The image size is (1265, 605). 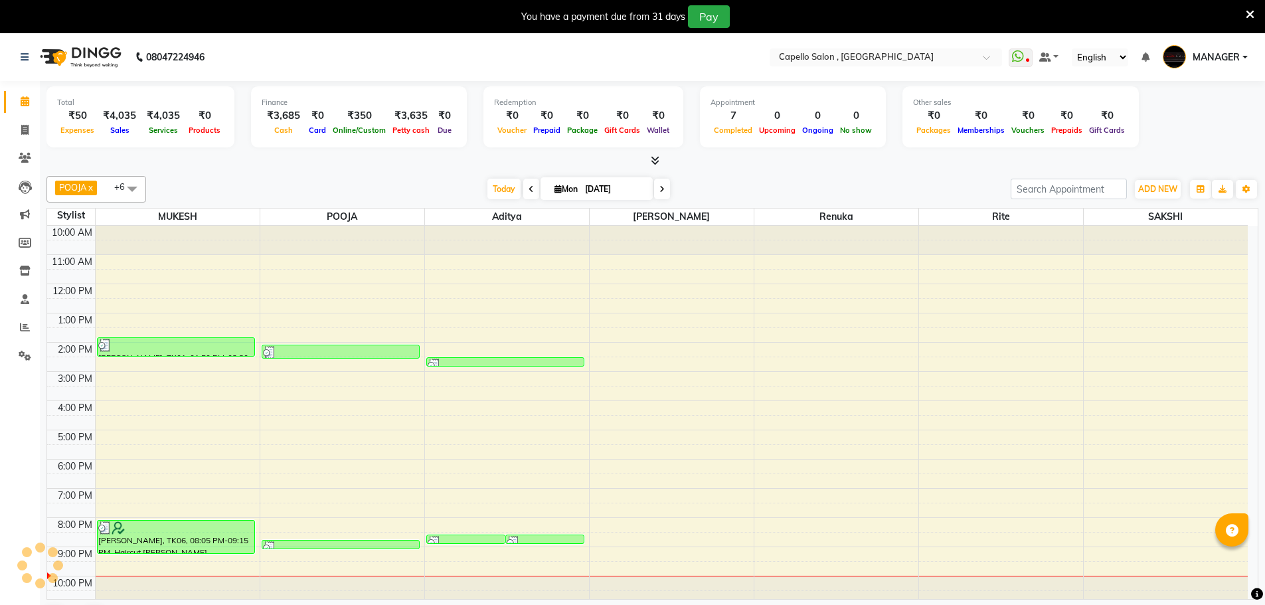 What do you see at coordinates (658, 130) in the screenshot?
I see `span: Wallet` at bounding box center [658, 130].